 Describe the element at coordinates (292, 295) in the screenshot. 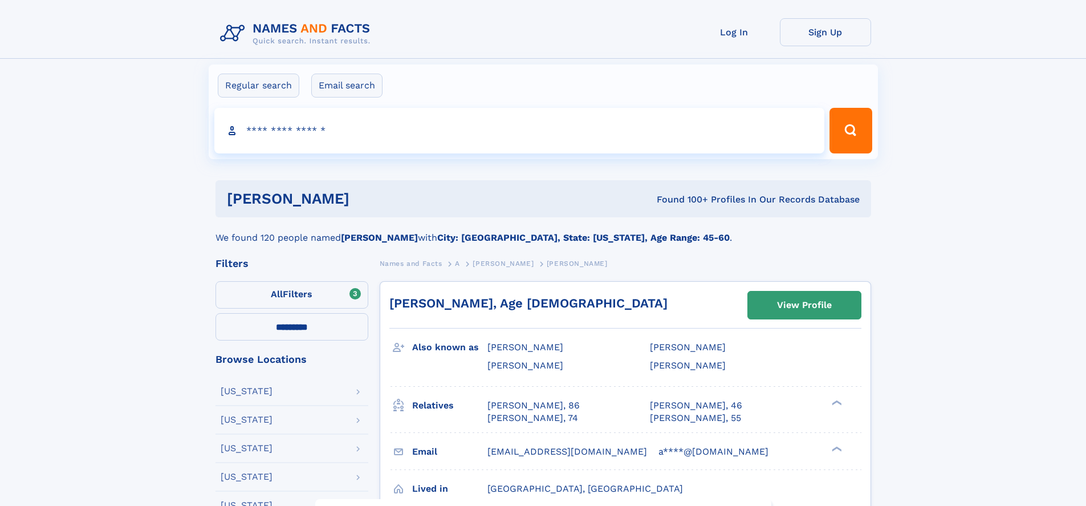

I see `label: Filters` at that location.